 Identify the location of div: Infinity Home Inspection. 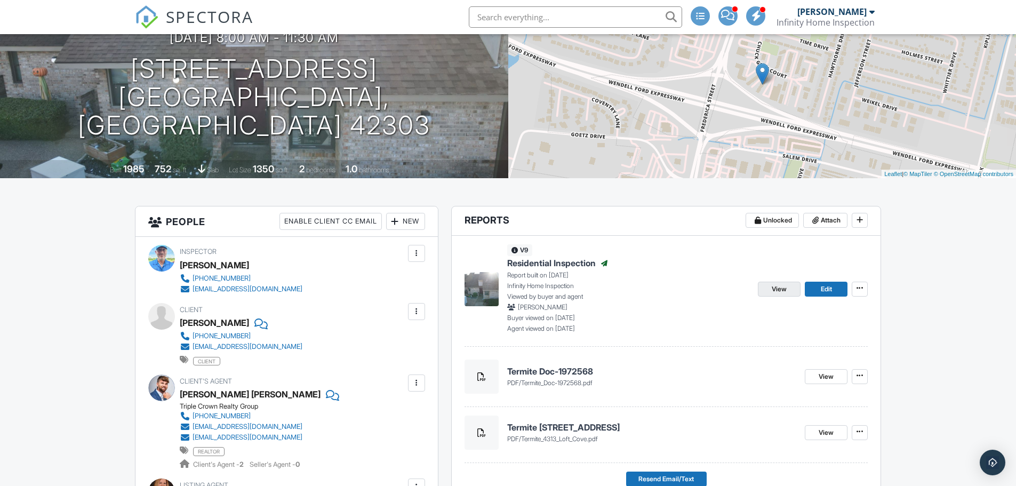
(826, 22).